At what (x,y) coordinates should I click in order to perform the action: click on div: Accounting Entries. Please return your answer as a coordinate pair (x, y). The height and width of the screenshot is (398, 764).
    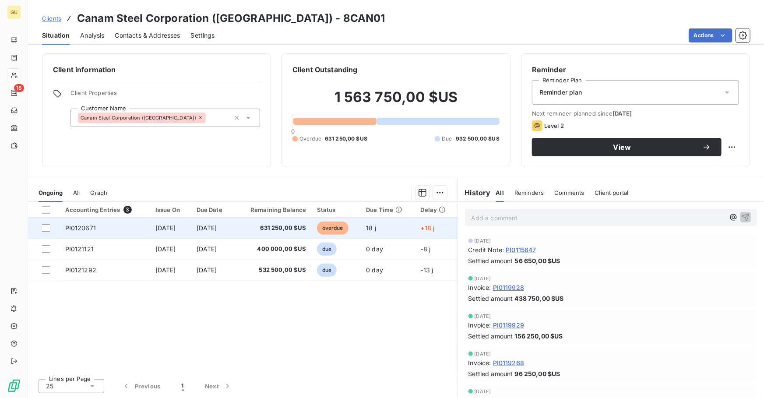
    Looking at the image, I should click on (105, 210).